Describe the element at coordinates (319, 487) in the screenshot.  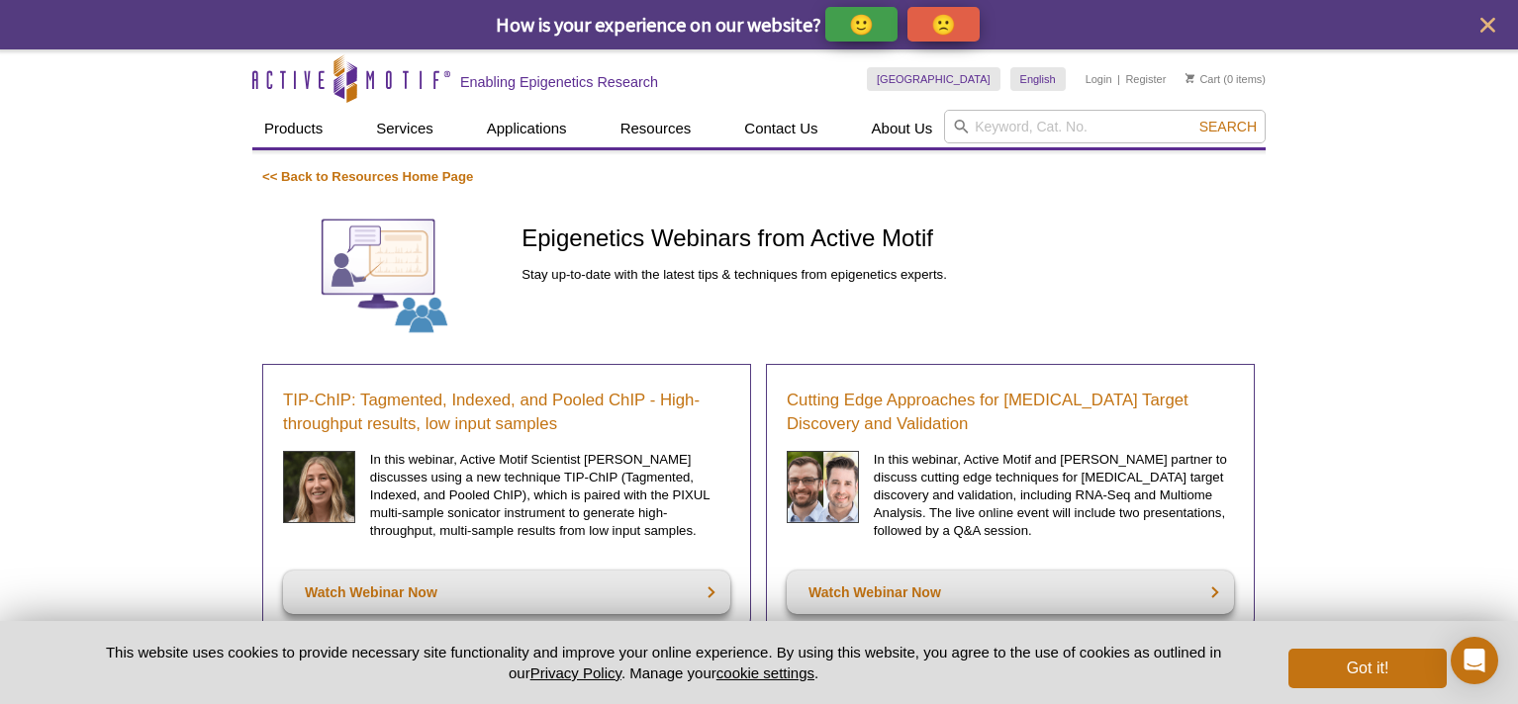
I see `img: Sarah Traynor headshot` at that location.